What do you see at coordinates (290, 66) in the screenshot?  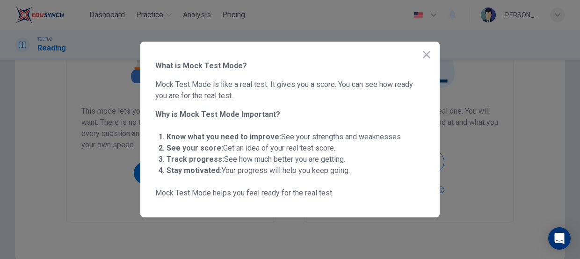 I see `span: What is Mock Test Mode?` at bounding box center [290, 66].